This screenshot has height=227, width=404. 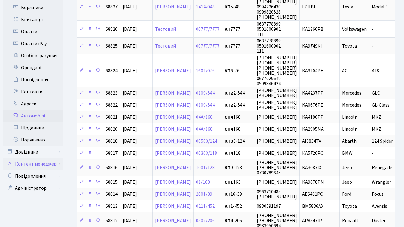 I want to click on a: 2801/39, so click(x=204, y=194).